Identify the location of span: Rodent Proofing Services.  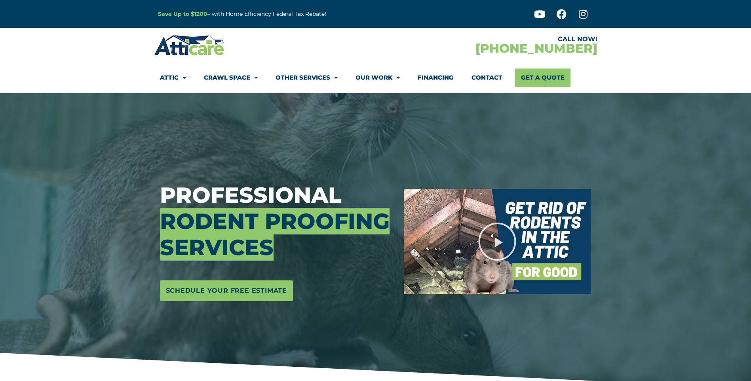
(275, 234).